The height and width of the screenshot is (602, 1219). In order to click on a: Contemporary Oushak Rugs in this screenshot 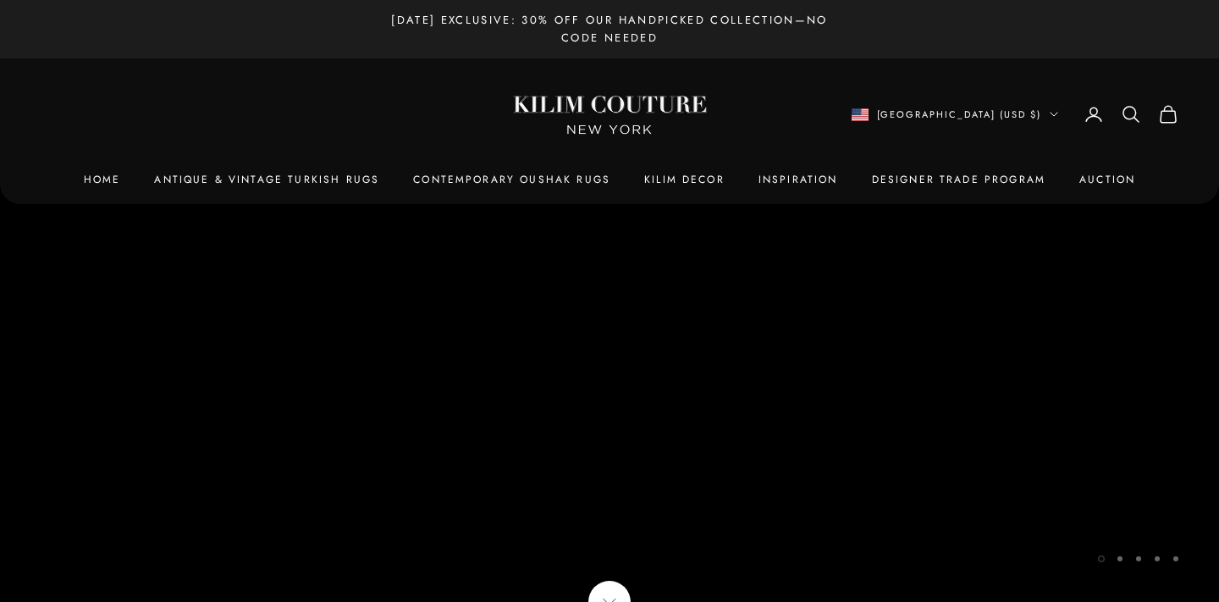, I will do `click(511, 179)`.